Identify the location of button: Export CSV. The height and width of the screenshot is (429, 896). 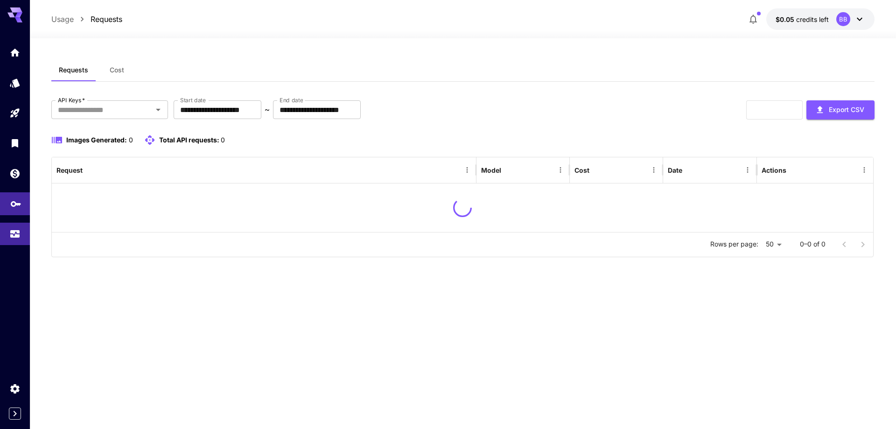
(840, 110).